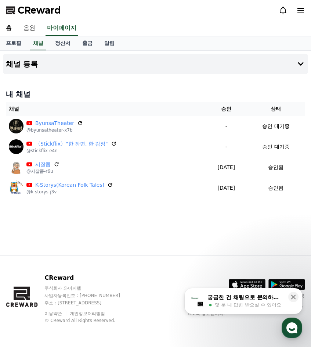 Image resolution: width=311 pixels, height=347 pixels. I want to click on a: ByunsaTheater, so click(55, 123).